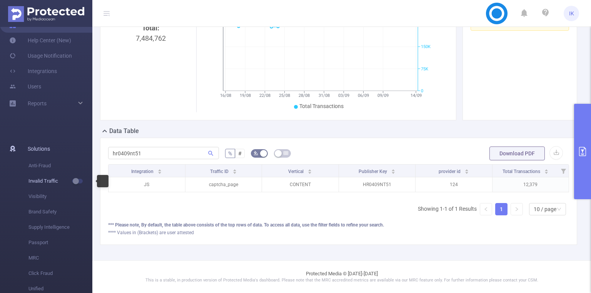 The image size is (591, 293). Describe the element at coordinates (37, 103) in the screenshot. I see `span: Reports` at that location.